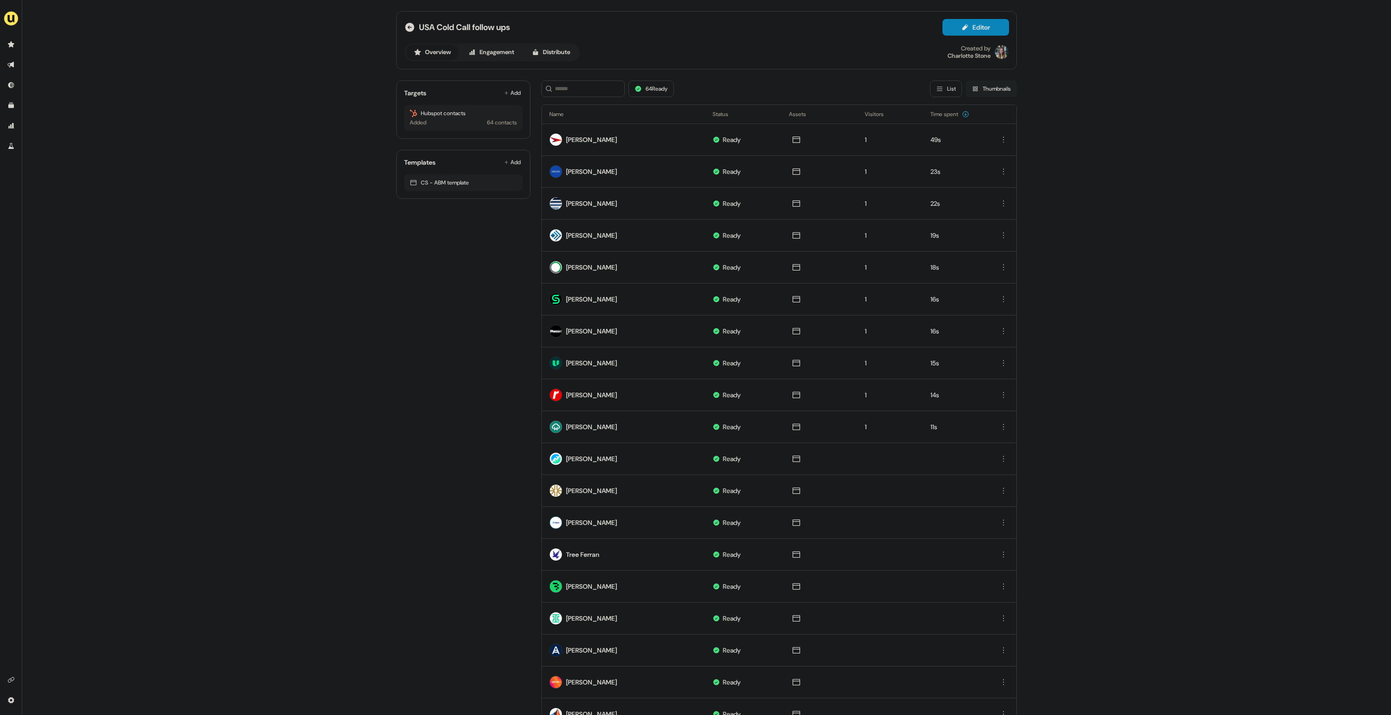 This screenshot has height=715, width=1391. What do you see at coordinates (583, 554) in the screenshot?
I see `div: Tree Ferran` at bounding box center [583, 554].